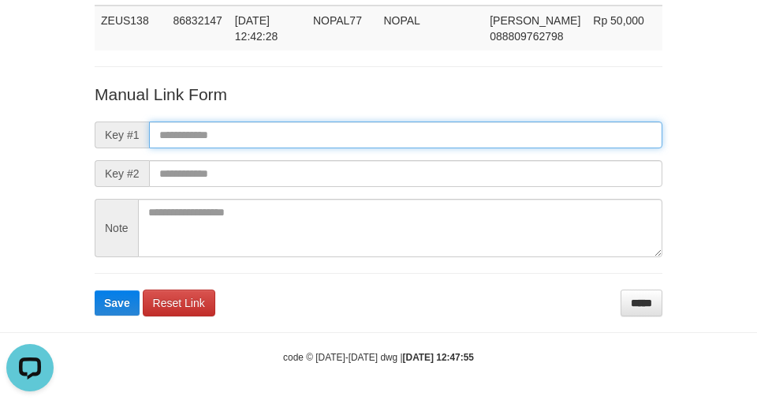  I want to click on p: Manual Link Form, so click(378, 94).